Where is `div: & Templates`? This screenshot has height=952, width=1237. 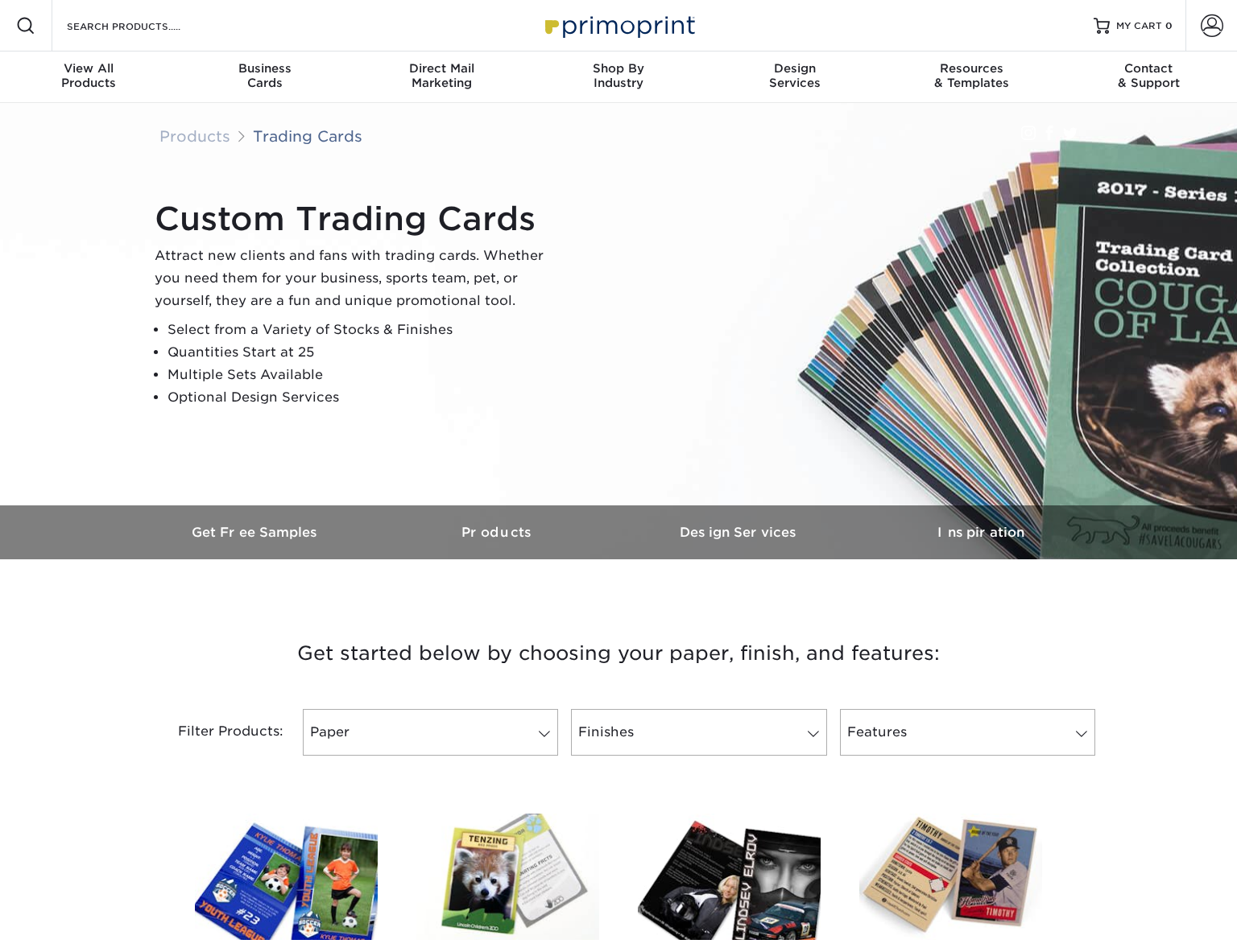
div: & Templates is located at coordinates (971, 76).